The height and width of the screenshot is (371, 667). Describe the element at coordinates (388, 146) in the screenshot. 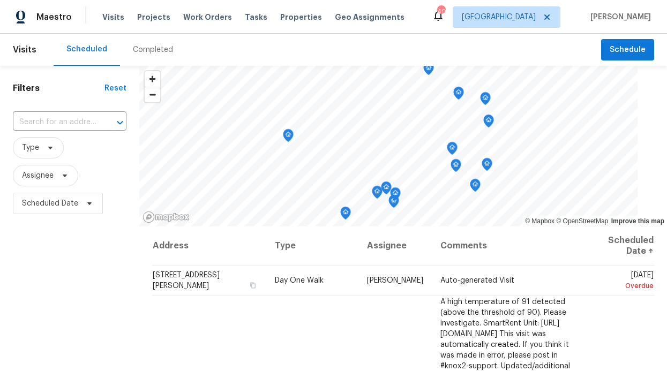

I see `canvas: Map` at that location.